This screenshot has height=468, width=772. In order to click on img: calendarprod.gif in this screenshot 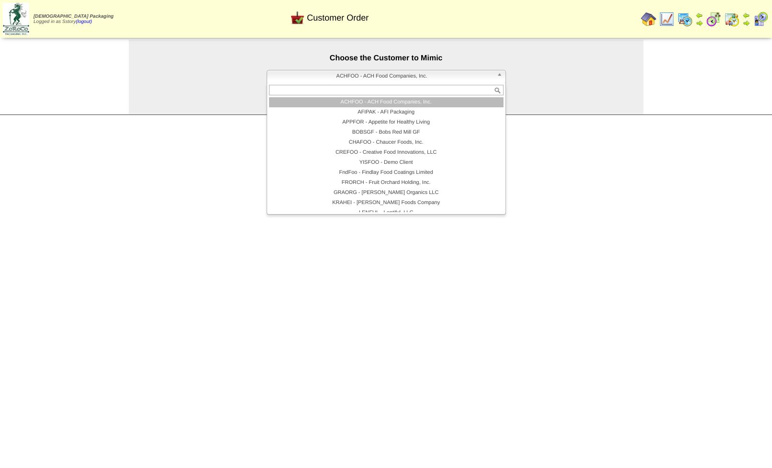, I will do `click(685, 19)`.